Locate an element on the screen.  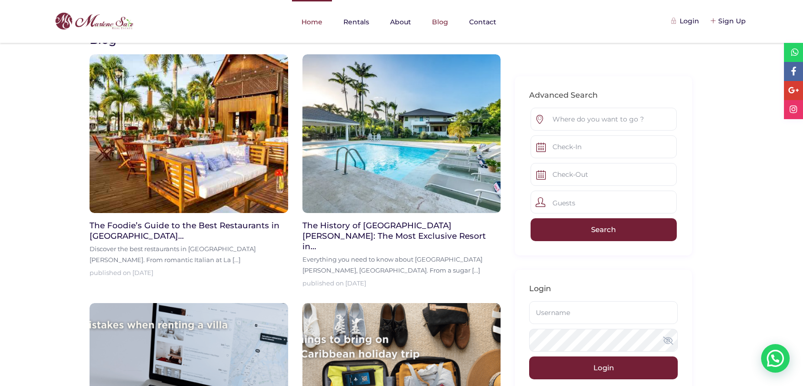
img: logo is located at coordinates (88, 21).